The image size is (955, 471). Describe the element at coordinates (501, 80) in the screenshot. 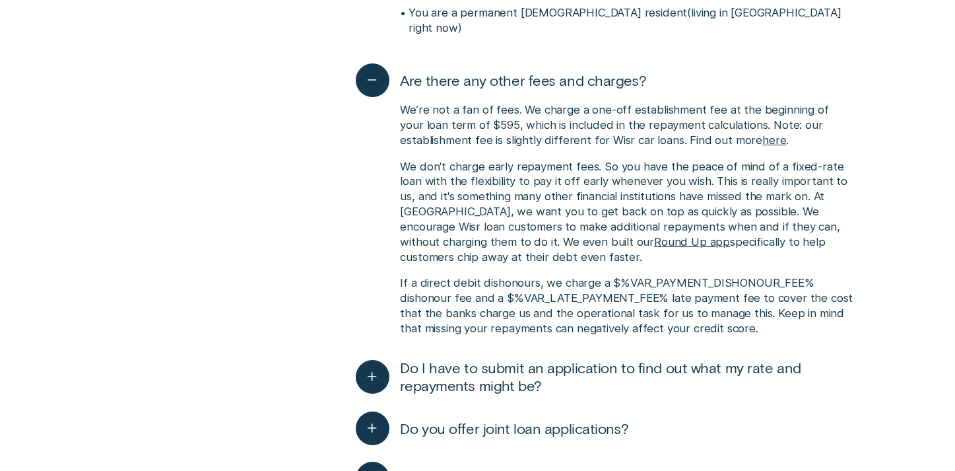

I see `button: Are there any other fees and charges?` at that location.